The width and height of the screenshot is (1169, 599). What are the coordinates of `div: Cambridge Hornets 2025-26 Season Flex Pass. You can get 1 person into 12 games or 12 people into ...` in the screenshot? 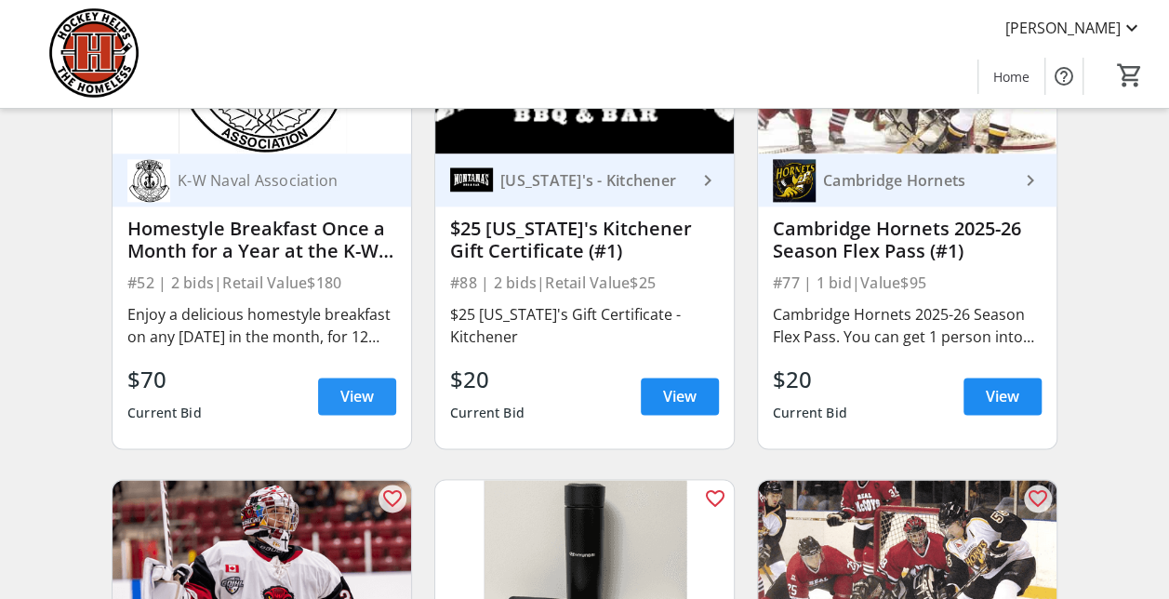 It's located at (907, 325).